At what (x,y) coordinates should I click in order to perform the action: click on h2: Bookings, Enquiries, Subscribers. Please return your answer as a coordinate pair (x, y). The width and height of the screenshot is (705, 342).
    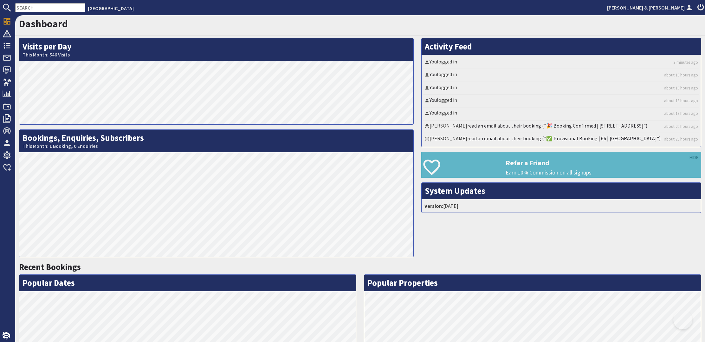
    Looking at the image, I should click on (216, 141).